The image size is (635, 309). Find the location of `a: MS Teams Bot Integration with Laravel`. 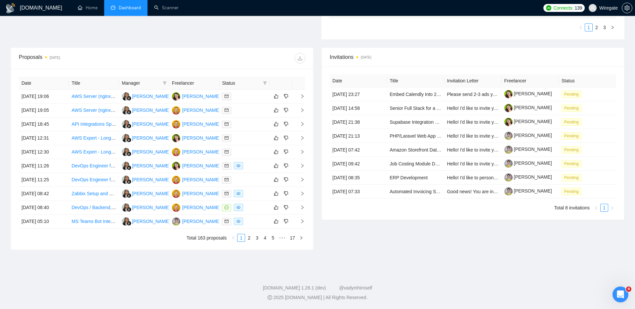

a: MS Teams Bot Integration with Laravel is located at coordinates (111, 221).